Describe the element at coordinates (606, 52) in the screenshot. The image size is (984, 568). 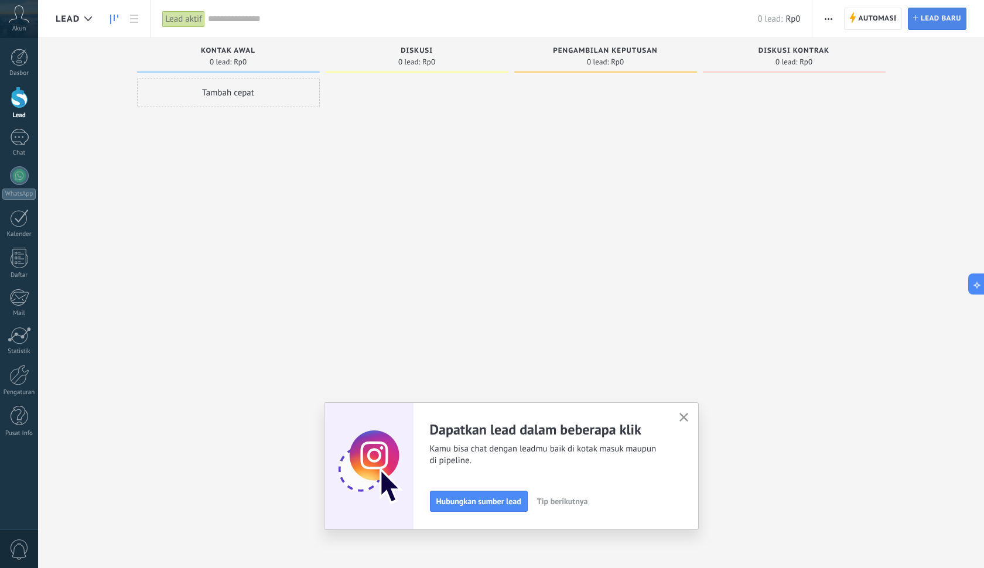
I see `div: Pengambilan keputusan` at that location.